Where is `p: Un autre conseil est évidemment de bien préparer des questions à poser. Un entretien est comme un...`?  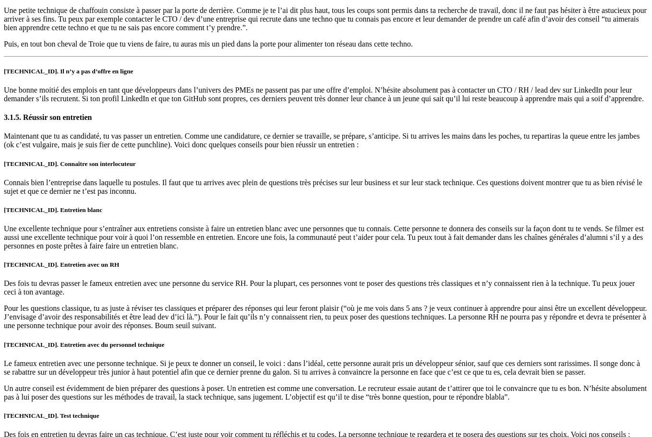 p: Un autre conseil est évidemment de bien préparer des questions à poser. Un entretien est comme un... is located at coordinates (326, 393).